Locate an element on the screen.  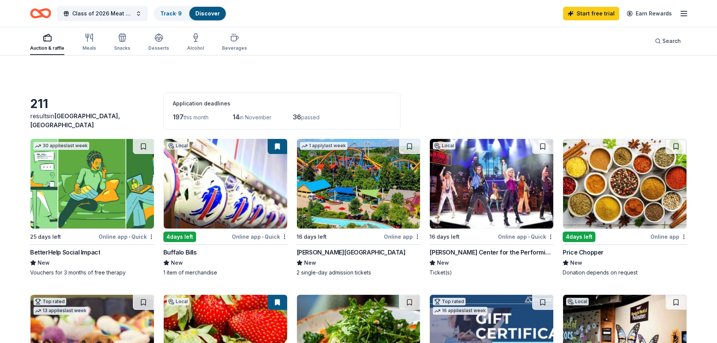
div: Buffalo Bills is located at coordinates (180, 252).